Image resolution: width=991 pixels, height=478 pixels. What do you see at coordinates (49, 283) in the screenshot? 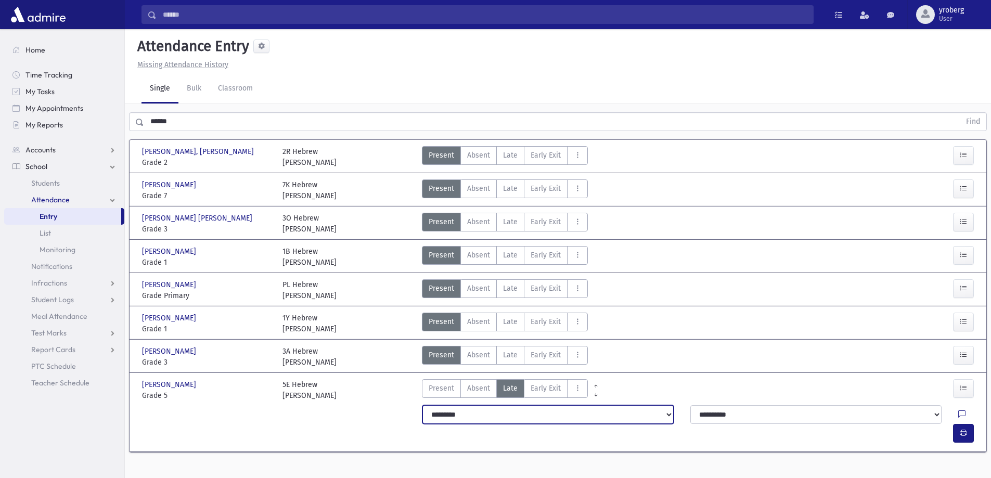
I see `span: Infractions` at bounding box center [49, 283].